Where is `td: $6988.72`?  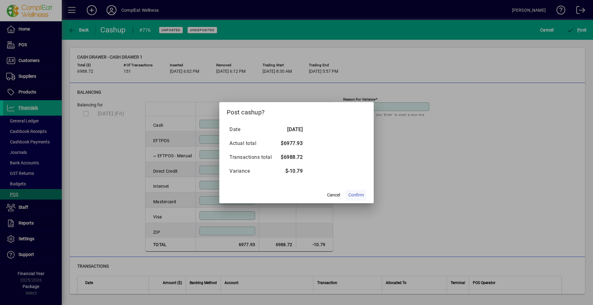
td: $6988.72 is located at coordinates (290, 157).